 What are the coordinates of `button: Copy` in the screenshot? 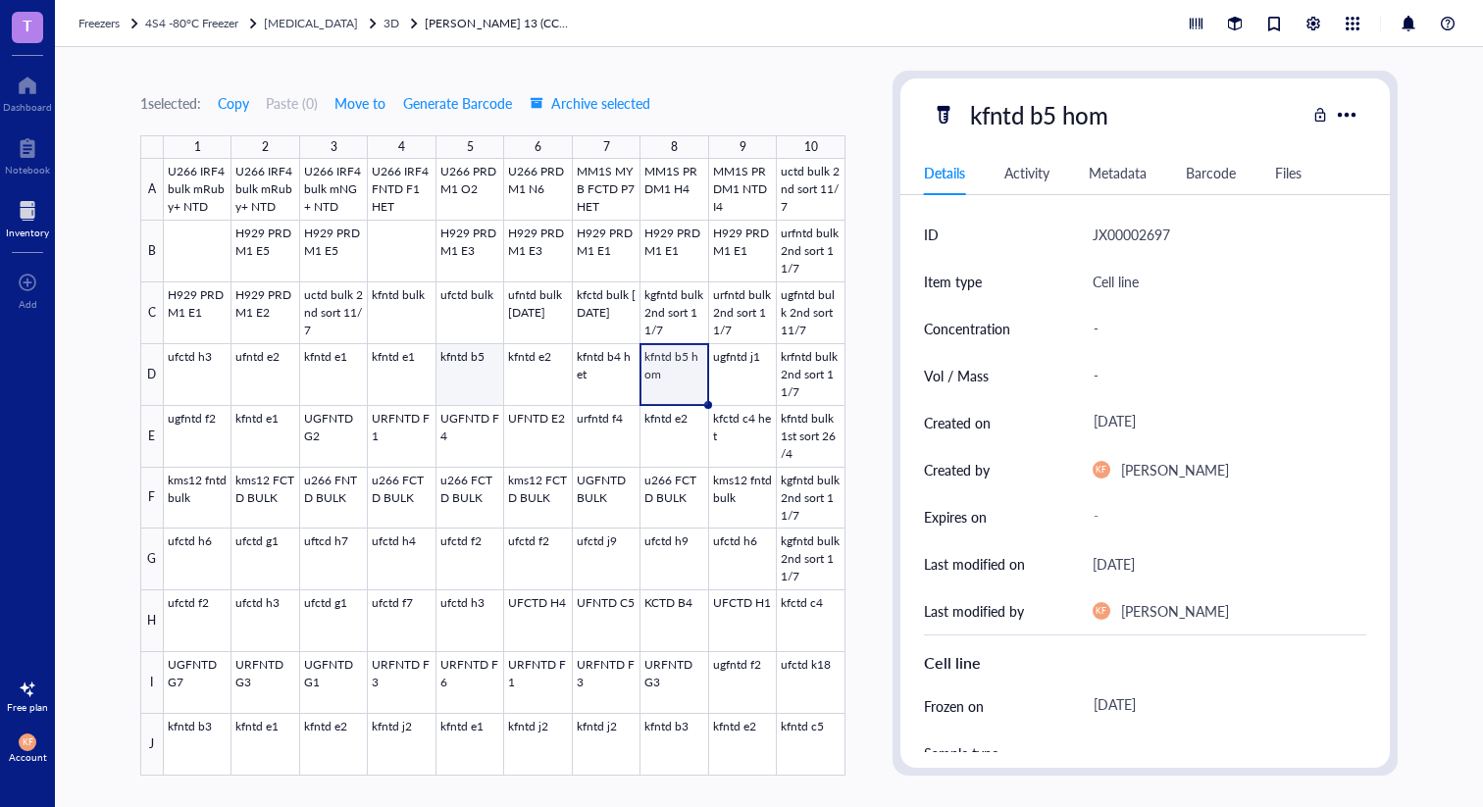 It's located at (233, 103).